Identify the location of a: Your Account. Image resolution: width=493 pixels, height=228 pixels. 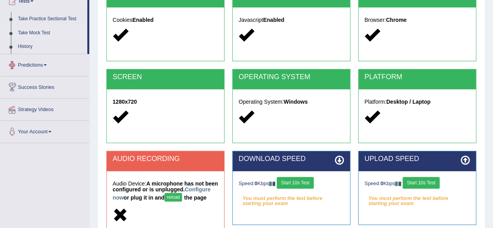
(45, 131).